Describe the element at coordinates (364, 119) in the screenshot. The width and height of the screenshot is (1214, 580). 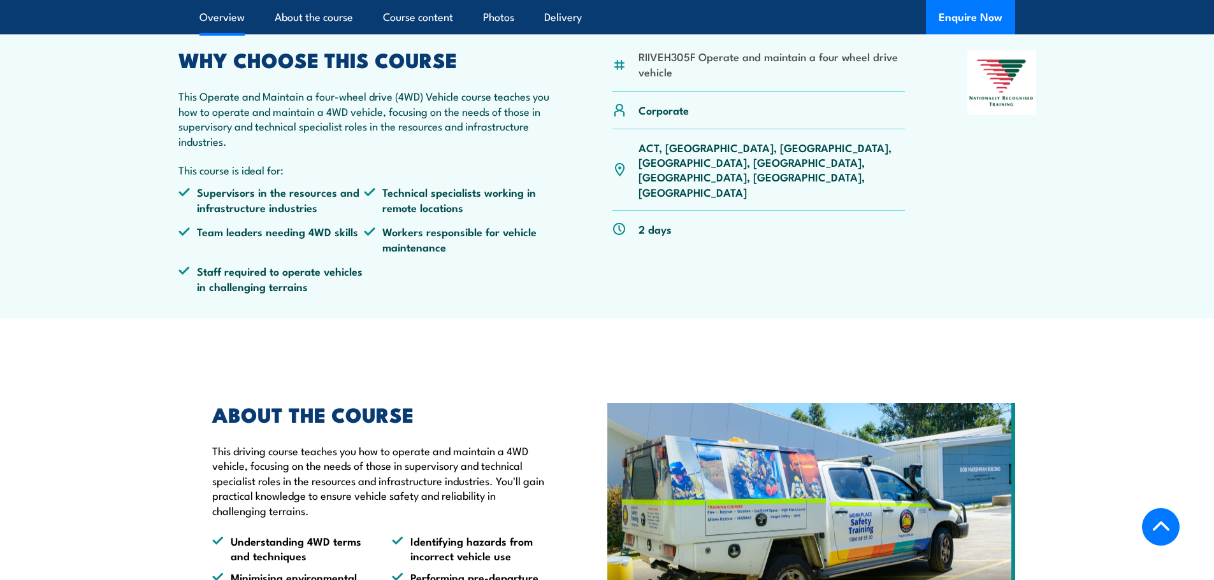
I see `p: This Operate and Maintain a four-wheel drive (4WD) Vehicle course teaches you how to operate and ...` at that location.